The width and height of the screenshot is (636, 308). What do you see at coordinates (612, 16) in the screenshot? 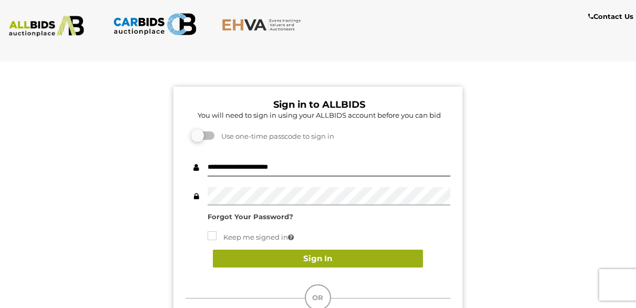
I see `a: Contact Us` at bounding box center [612, 16].